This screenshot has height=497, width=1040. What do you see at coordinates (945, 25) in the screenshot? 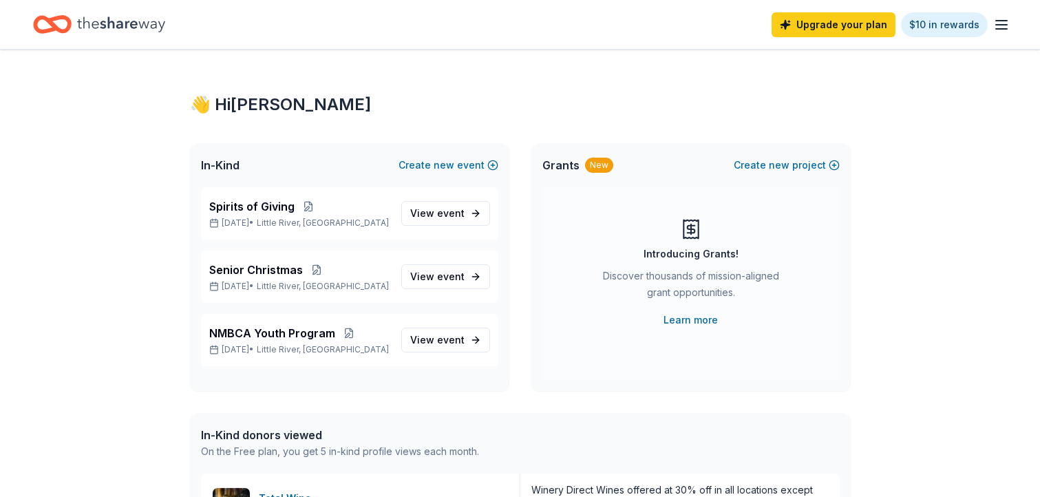
I see `a: $10 in rewards` at bounding box center [945, 25].